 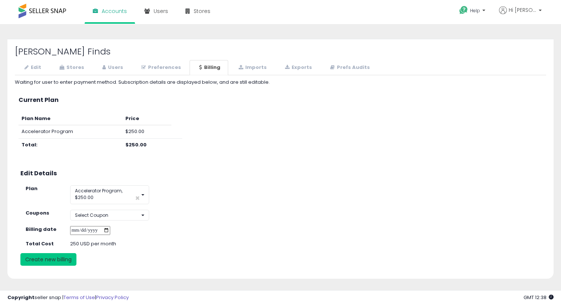 I want to click on td: Accelerator Program, so click(x=71, y=132).